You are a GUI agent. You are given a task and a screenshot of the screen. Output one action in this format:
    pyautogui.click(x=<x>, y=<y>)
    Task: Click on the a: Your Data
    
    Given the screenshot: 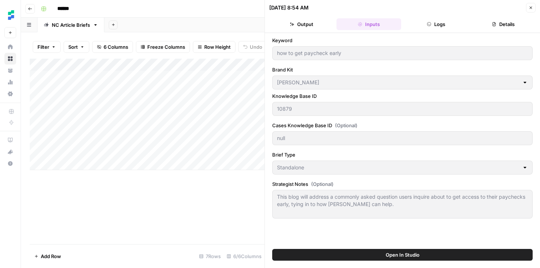 What is the action you would take?
    pyautogui.click(x=10, y=71)
    